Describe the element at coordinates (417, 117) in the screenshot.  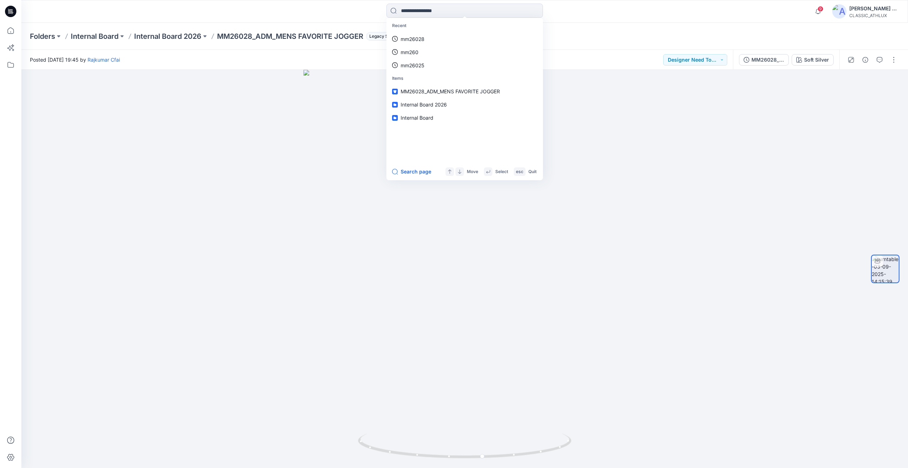
I see `span: Internal Board` at that location.